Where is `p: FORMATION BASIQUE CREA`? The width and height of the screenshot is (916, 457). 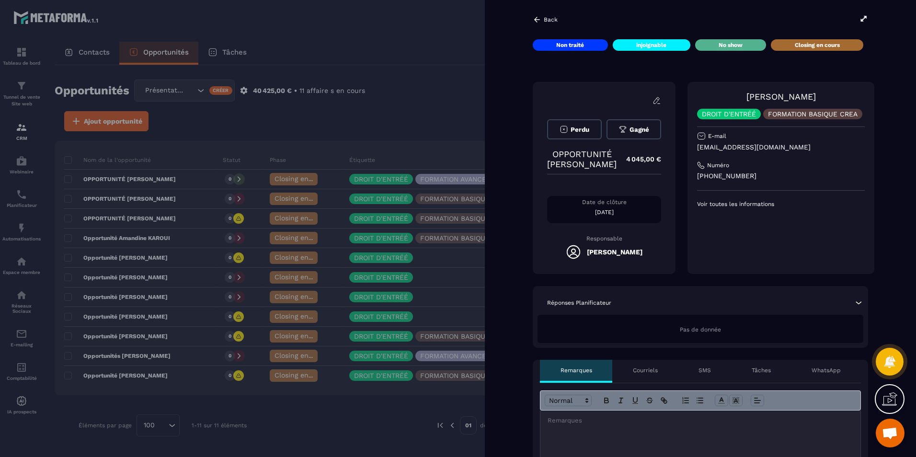 p: FORMATION BASIQUE CREA is located at coordinates (812, 114).